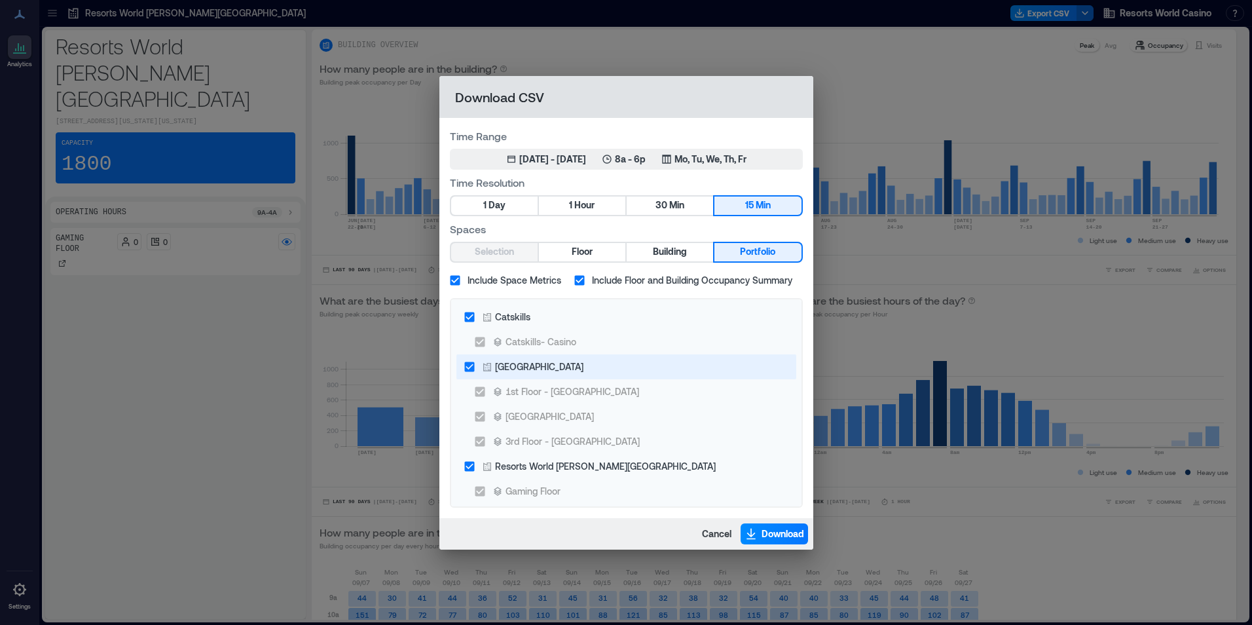  I want to click on span: Building, so click(670, 251).